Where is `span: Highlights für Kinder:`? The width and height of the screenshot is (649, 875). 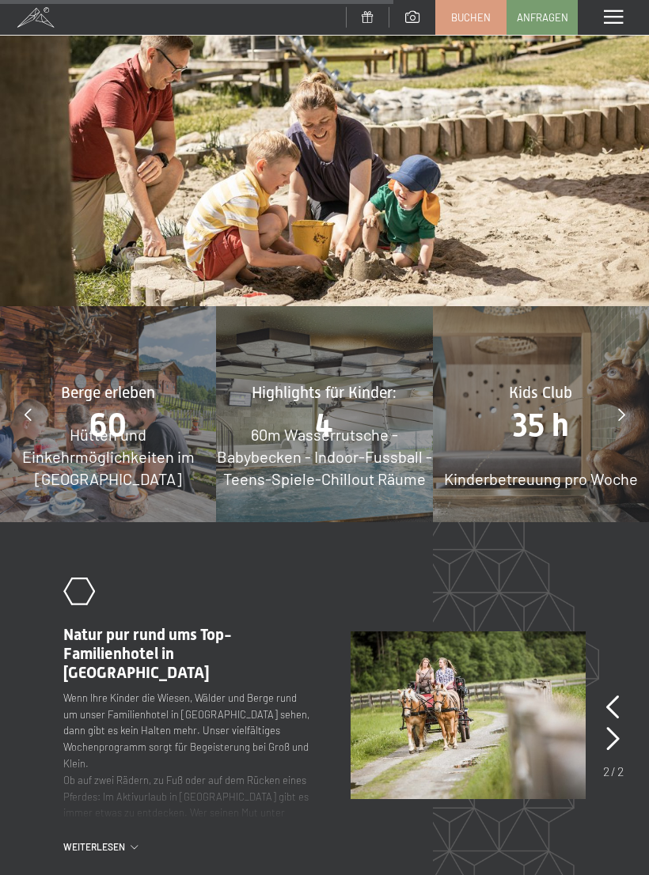
span: Highlights für Kinder: is located at coordinates (324, 393).